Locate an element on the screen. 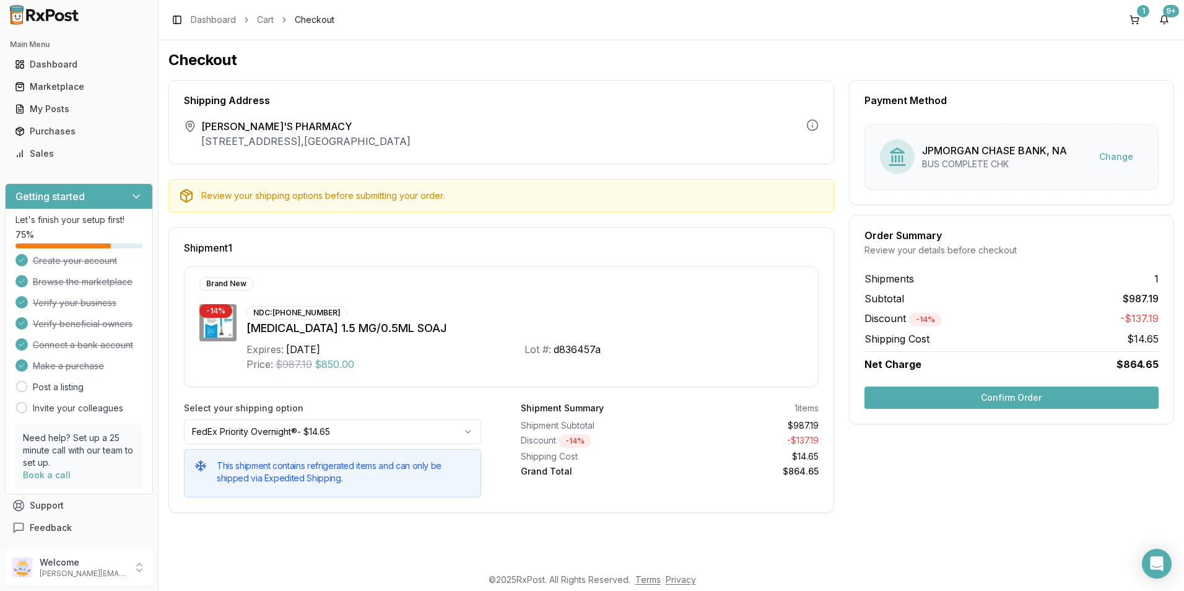 This screenshot has height=591, width=1184. a: 1 is located at coordinates (1134, 20).